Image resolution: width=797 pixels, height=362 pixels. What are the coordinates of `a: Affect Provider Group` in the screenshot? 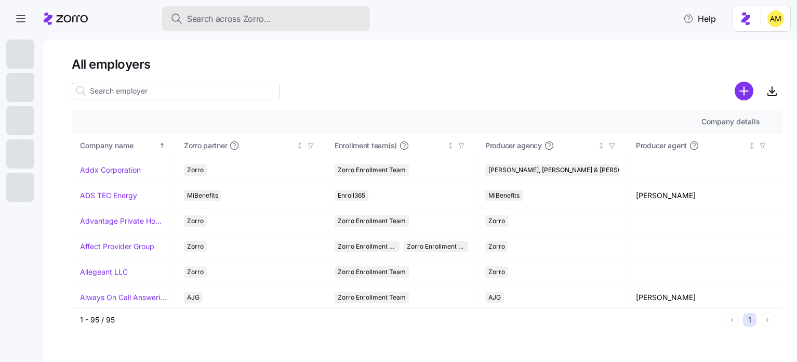 It's located at (117, 246).